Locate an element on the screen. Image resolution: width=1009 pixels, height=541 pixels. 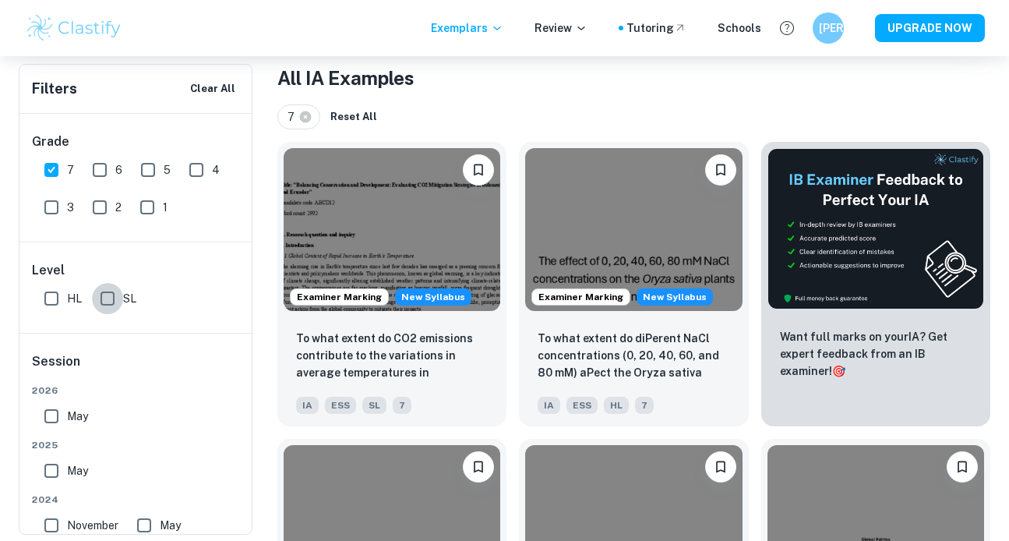
p: Want full marks on your IA ? Get expert feedback from an IB examiner! is located at coordinates (876, 354).